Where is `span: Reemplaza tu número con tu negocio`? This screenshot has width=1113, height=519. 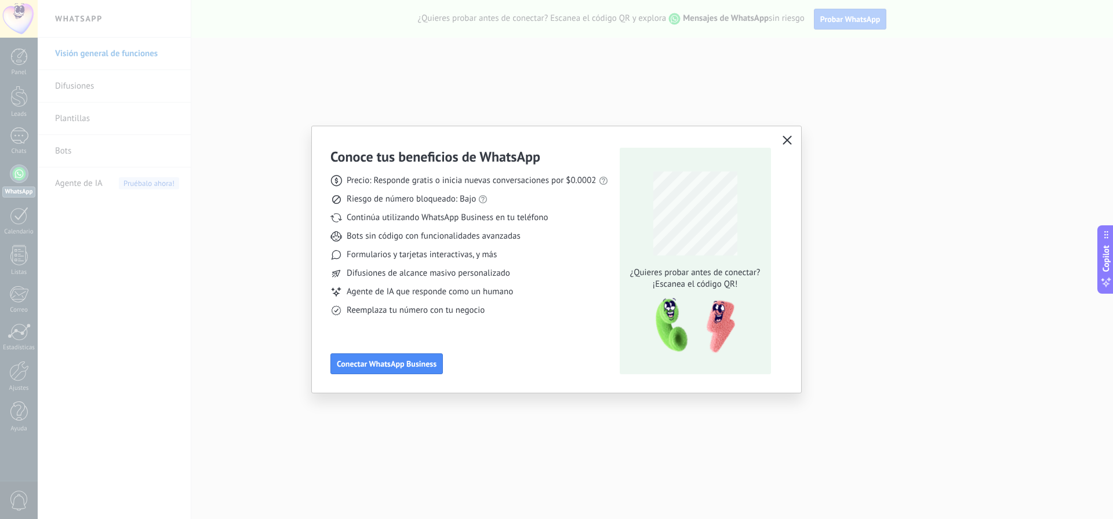
span: Reemplaza tu número con tu negocio is located at coordinates (416, 311).